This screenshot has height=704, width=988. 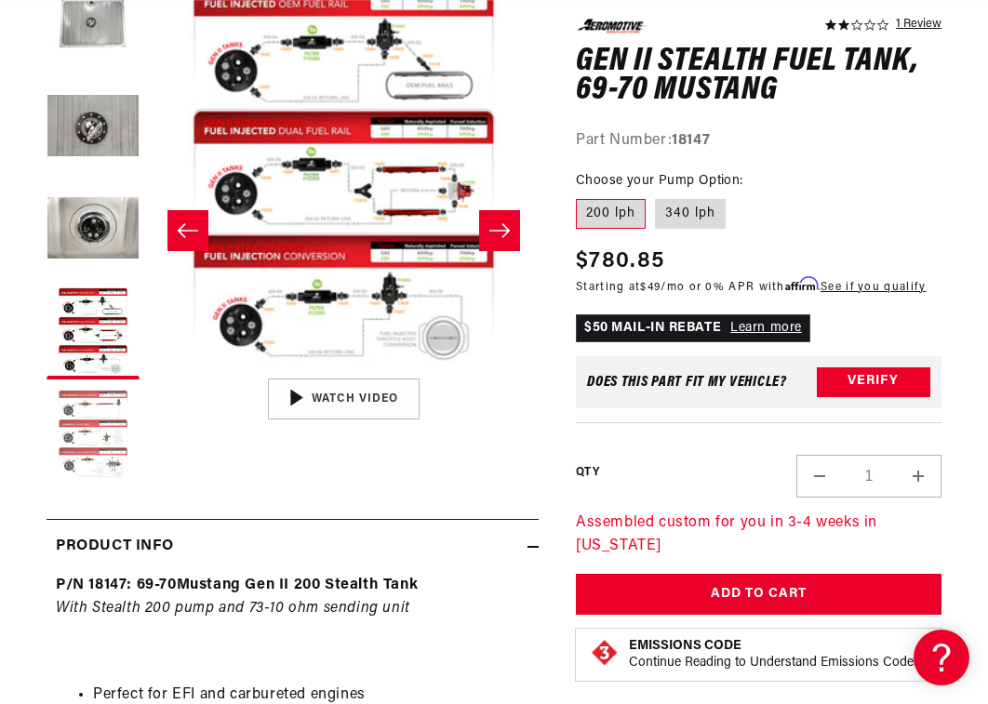 I want to click on div: Does This part fit My vehicle?, so click(x=686, y=381).